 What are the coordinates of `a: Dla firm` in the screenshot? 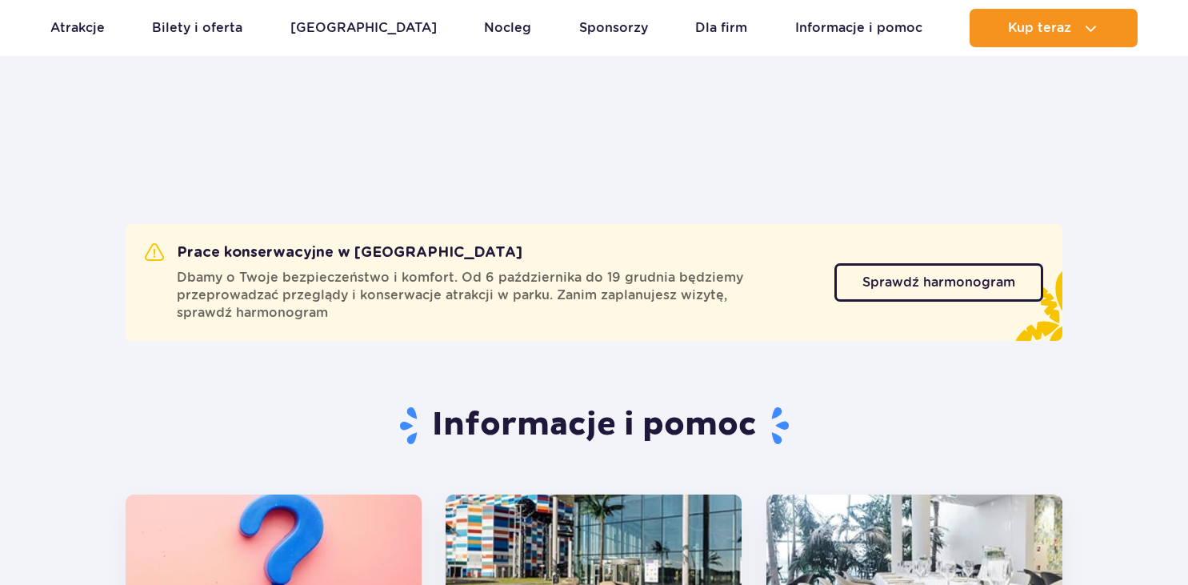 It's located at (721, 28).